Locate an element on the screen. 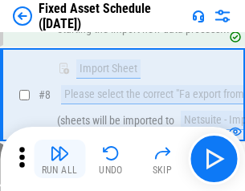  div: Run All is located at coordinates (59, 170).